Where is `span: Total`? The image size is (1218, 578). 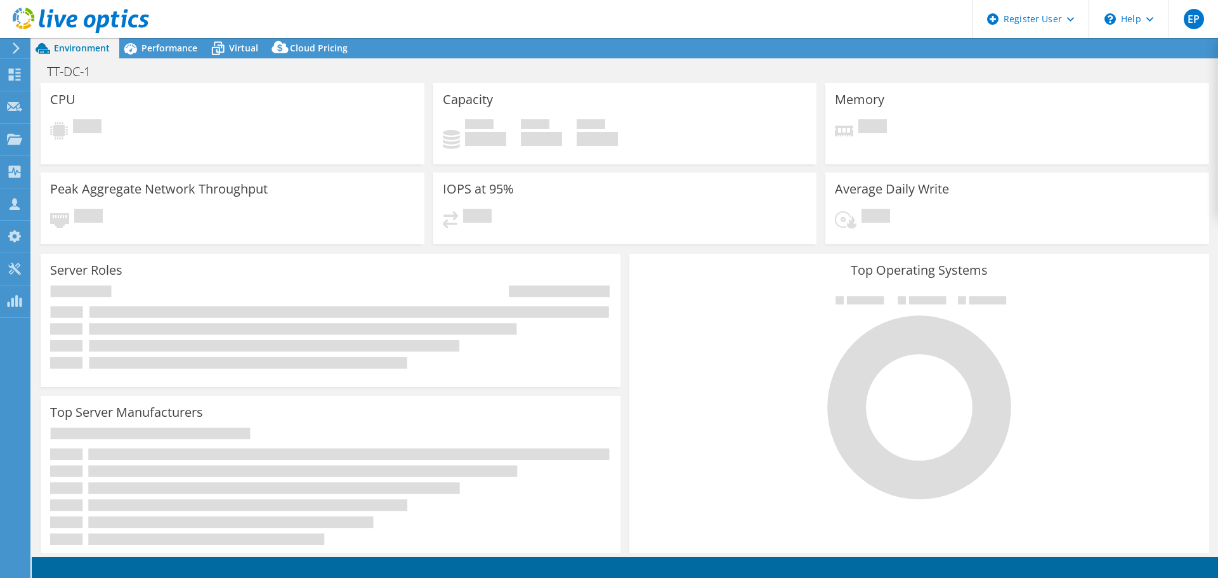
span: Total is located at coordinates (591, 126).